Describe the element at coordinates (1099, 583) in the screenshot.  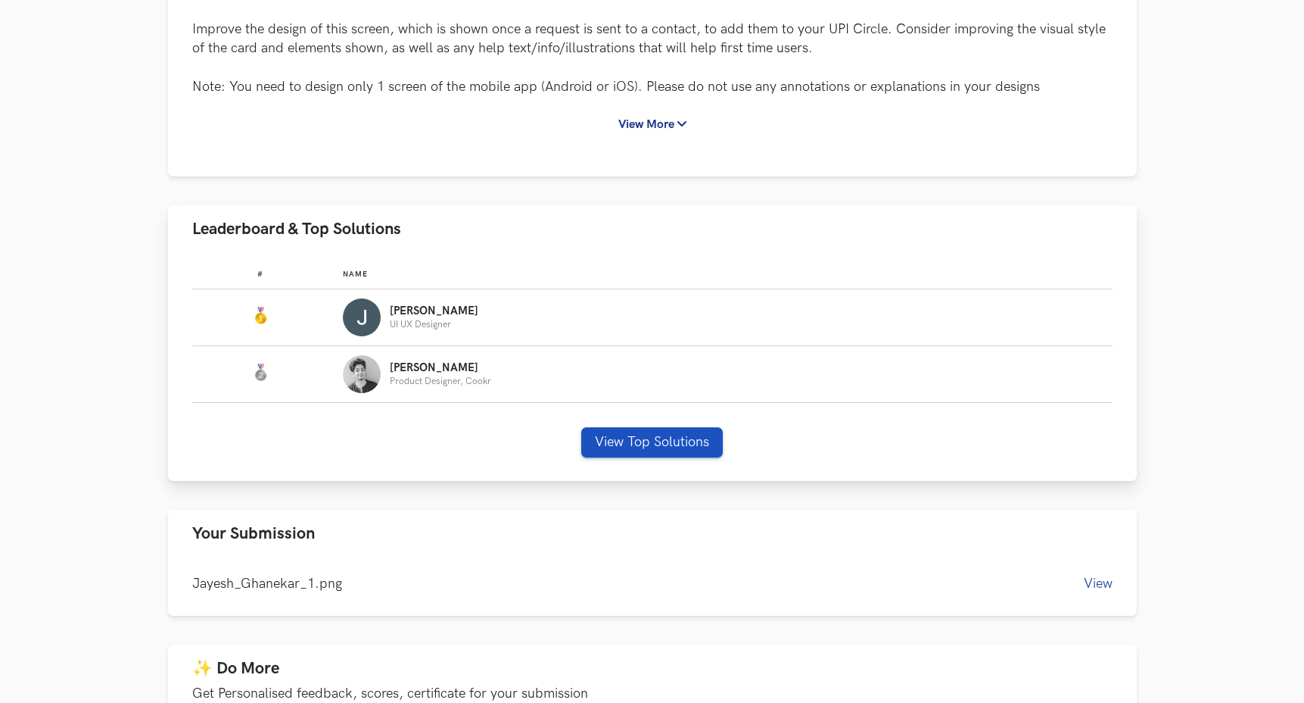
I see `button: View` at that location.